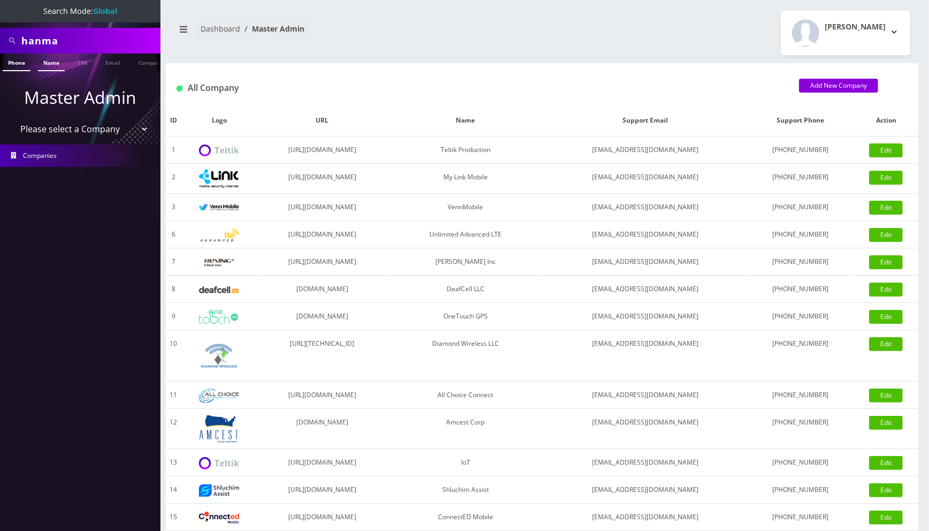 The image size is (929, 531). Describe the element at coordinates (113, 62) in the screenshot. I see `a: Email` at that location.